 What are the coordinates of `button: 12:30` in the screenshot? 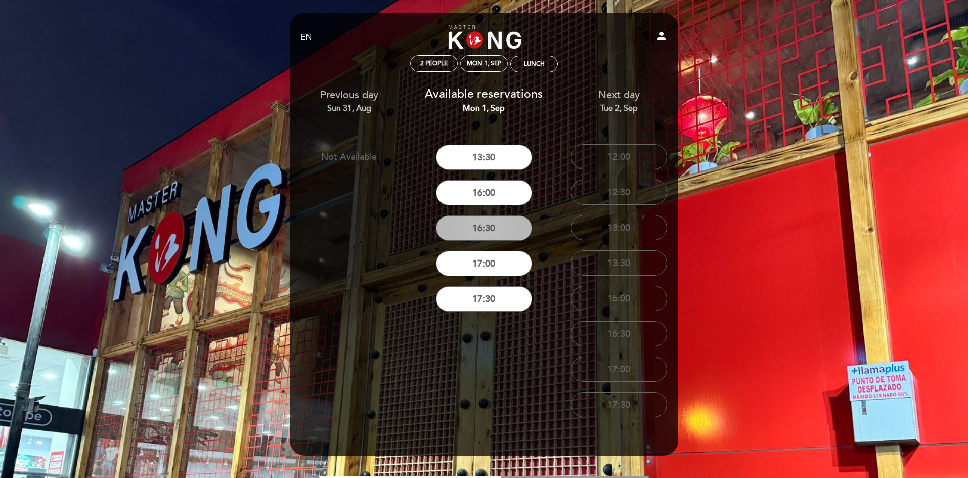 It's located at (619, 192).